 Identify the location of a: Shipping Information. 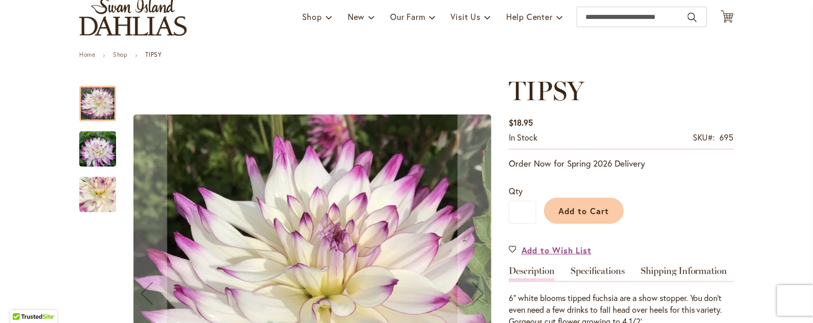
(684, 273).